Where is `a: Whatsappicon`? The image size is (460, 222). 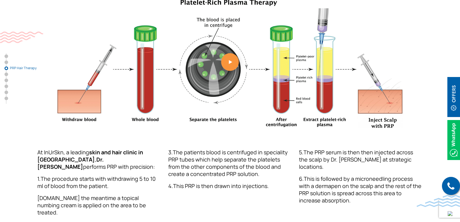
a: Whatsappicon is located at coordinates (454, 140).